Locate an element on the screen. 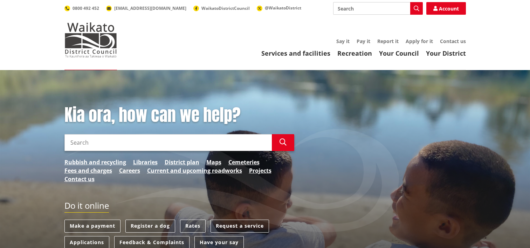 This screenshot has width=530, height=248. img: Waikato District Council - Te Kaunihera aa Takiwaa o Waikato is located at coordinates (91, 40).